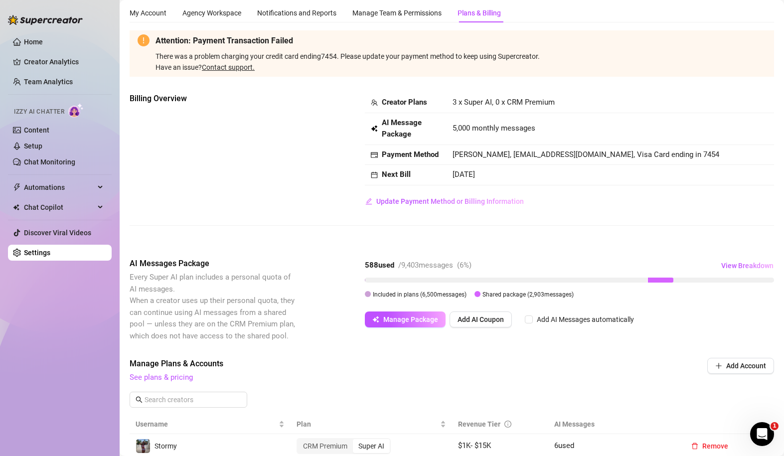  Describe the element at coordinates (379, 265) in the screenshot. I see `strong: 588 used` at that location.